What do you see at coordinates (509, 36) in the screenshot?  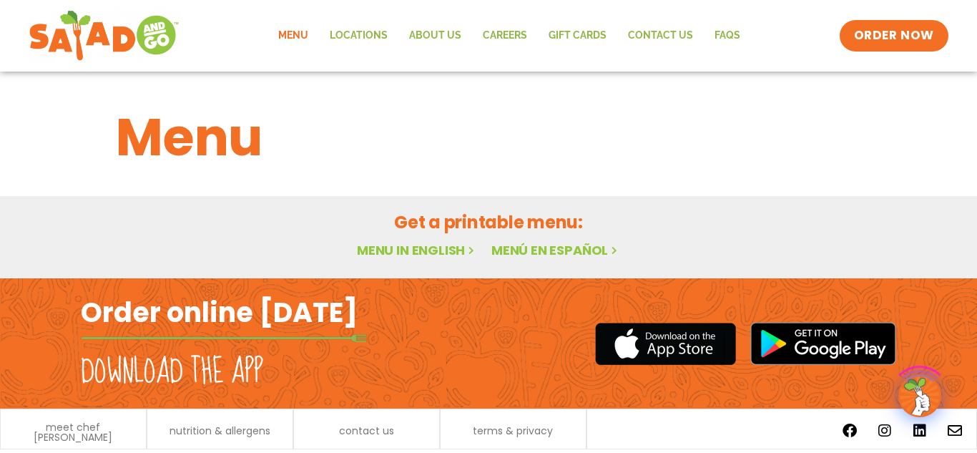 I see `nav: Menu` at bounding box center [509, 36].